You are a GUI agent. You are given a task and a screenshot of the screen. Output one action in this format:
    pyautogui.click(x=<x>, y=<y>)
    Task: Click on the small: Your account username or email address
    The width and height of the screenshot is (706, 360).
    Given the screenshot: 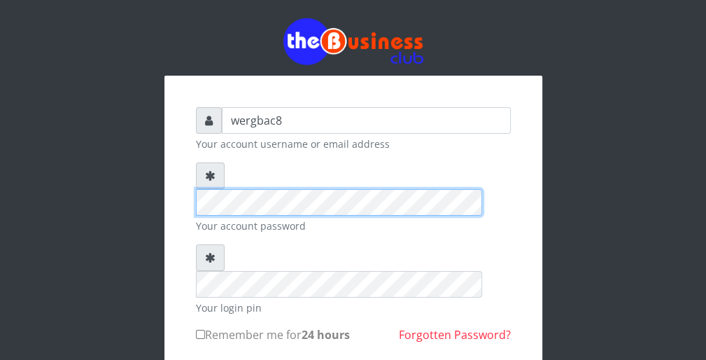 What is the action you would take?
    pyautogui.click(x=354, y=144)
    